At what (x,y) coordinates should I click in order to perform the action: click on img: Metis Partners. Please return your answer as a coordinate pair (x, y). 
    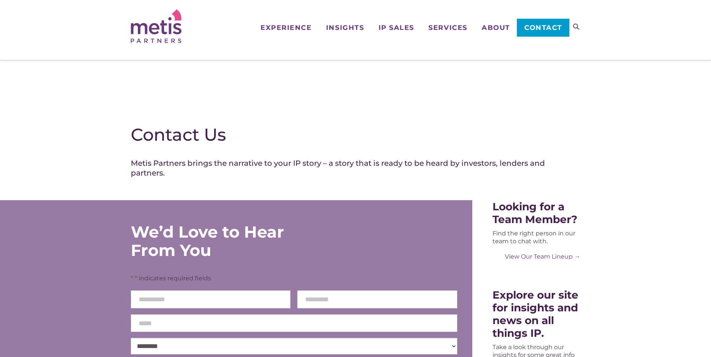
    Looking at the image, I should click on (156, 26).